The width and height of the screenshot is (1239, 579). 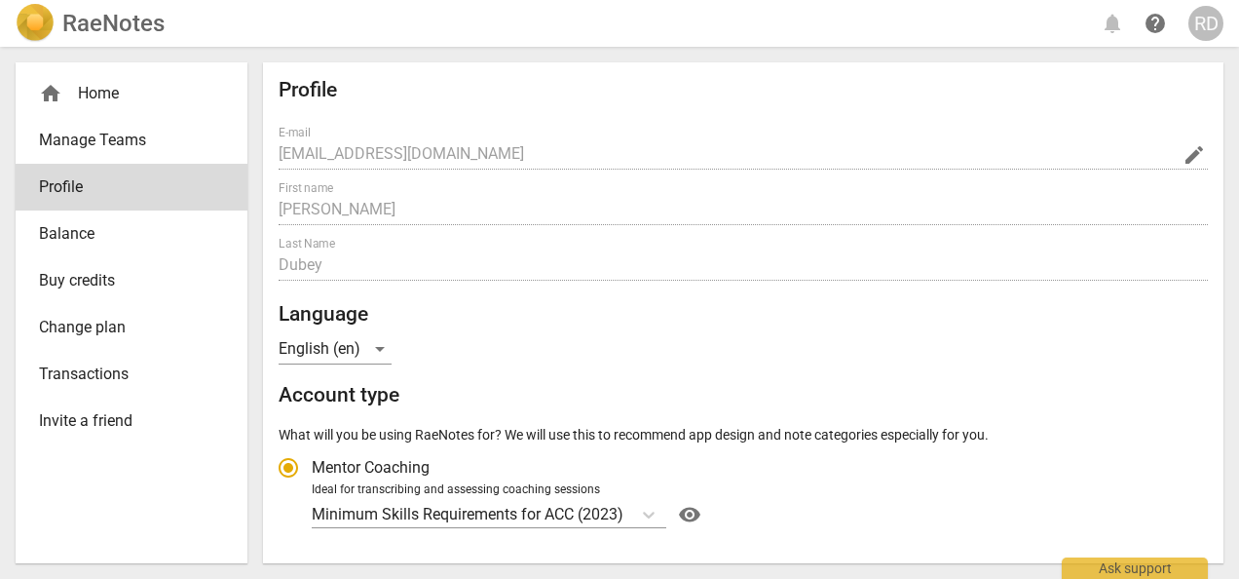 I want to click on span: Buy credits, so click(x=124, y=281).